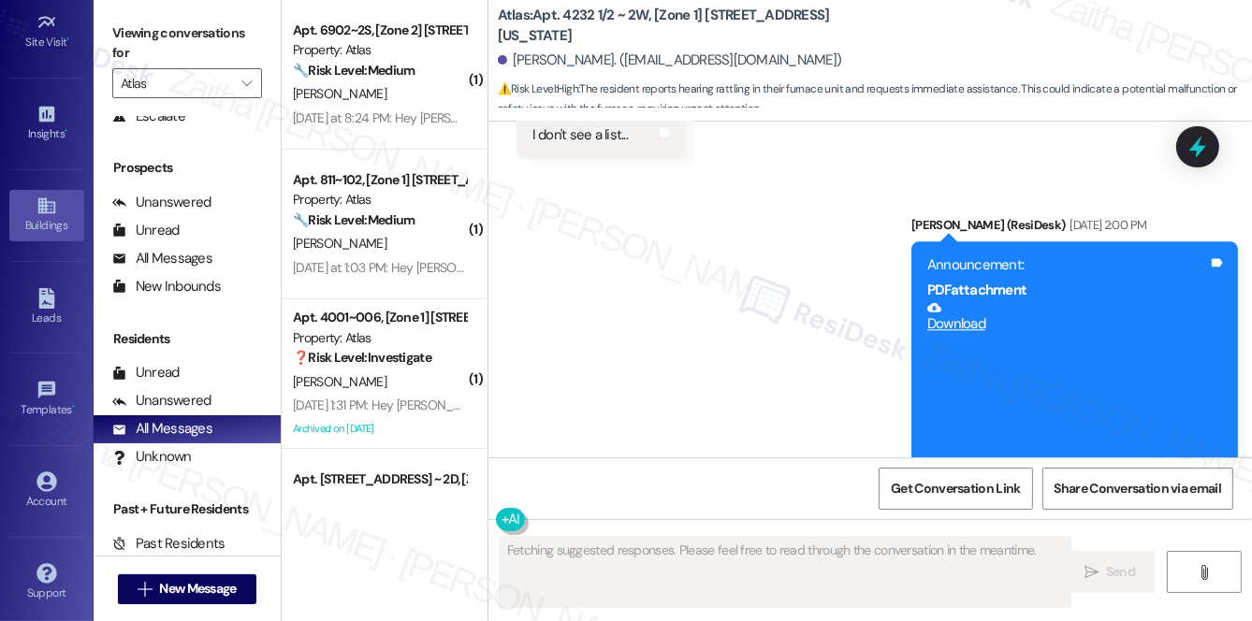 This screenshot has width=1252, height=621. I want to click on div: Past + Future Residents, so click(187, 509).